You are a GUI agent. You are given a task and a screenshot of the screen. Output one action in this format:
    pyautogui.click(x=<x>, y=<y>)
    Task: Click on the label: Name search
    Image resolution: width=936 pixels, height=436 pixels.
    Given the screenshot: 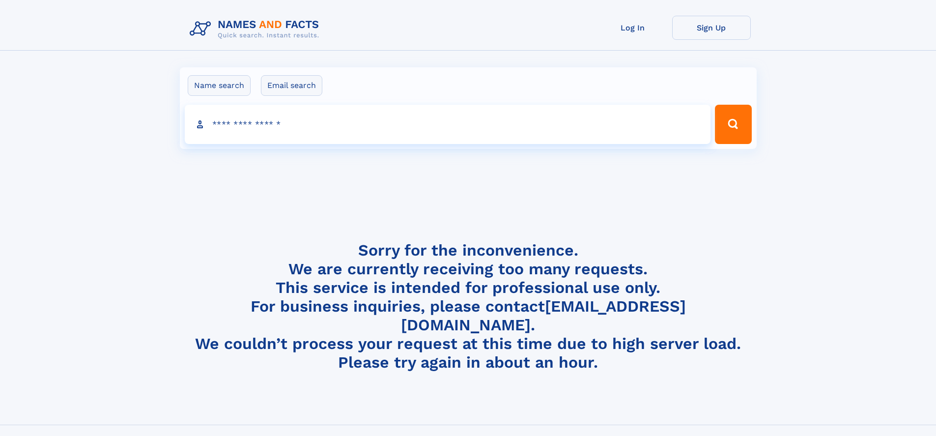 What is the action you would take?
    pyautogui.click(x=219, y=86)
    